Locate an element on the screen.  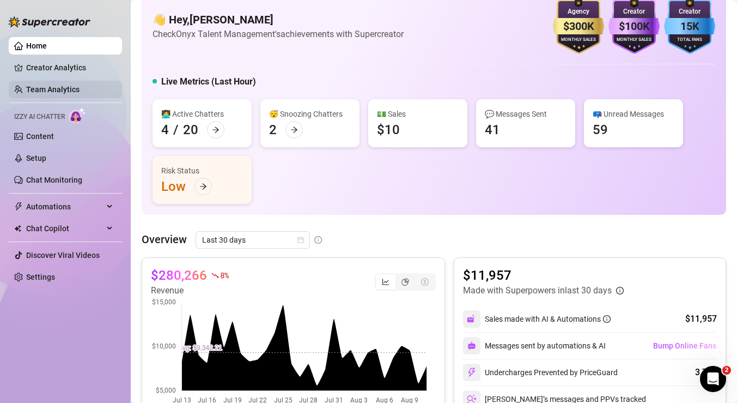
img: logo-BBDzfeDw.svg is located at coordinates (50, 22).